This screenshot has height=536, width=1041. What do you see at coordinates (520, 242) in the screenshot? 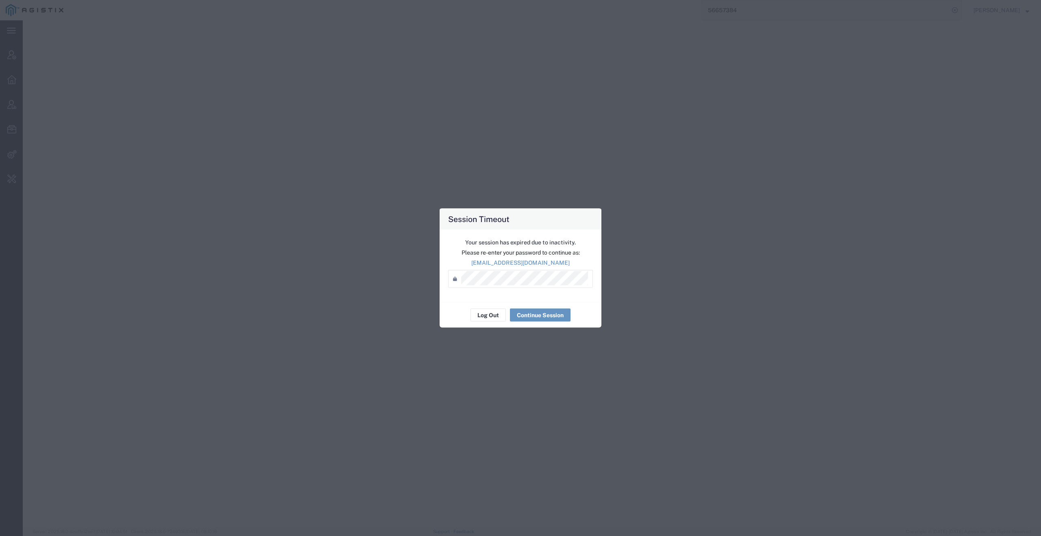
I see `p: Your session has expired due to inactivity.` at bounding box center [520, 242].